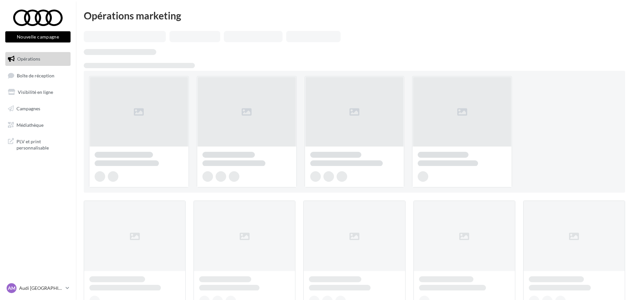 This screenshot has height=300, width=633. Describe the element at coordinates (12, 288) in the screenshot. I see `span: AM` at that location.